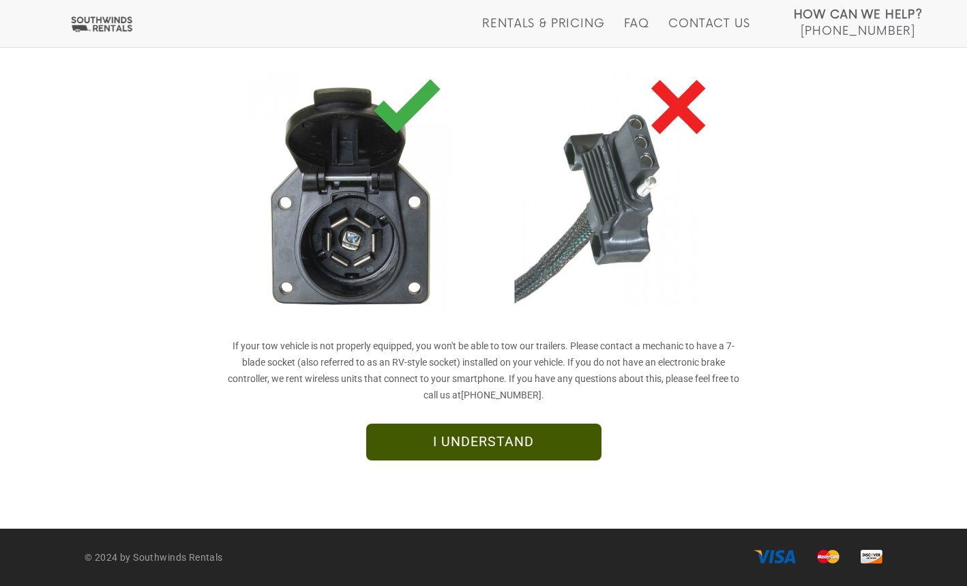 The image size is (967, 586). Describe the element at coordinates (637, 32) in the screenshot. I see `a: FAQ` at that location.